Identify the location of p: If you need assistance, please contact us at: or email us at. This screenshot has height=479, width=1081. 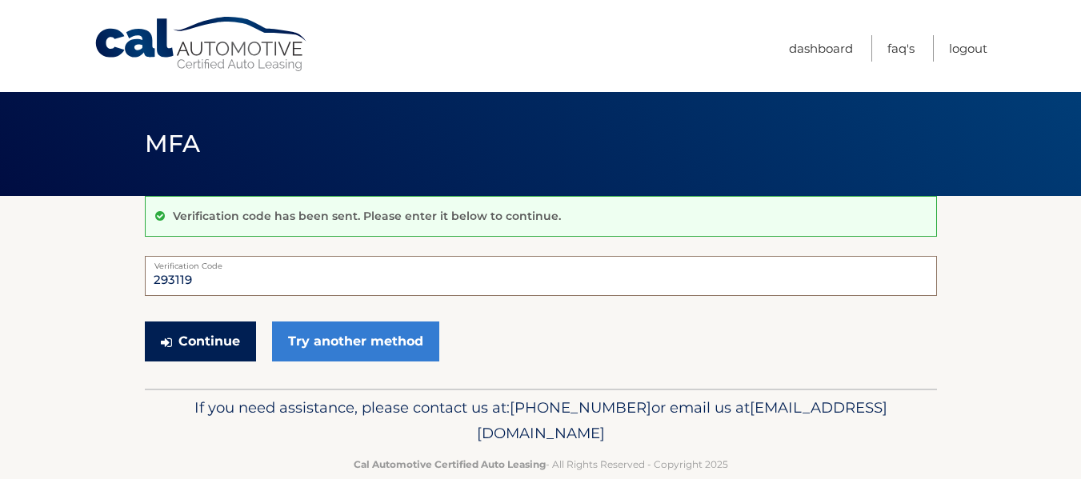
(541, 421).